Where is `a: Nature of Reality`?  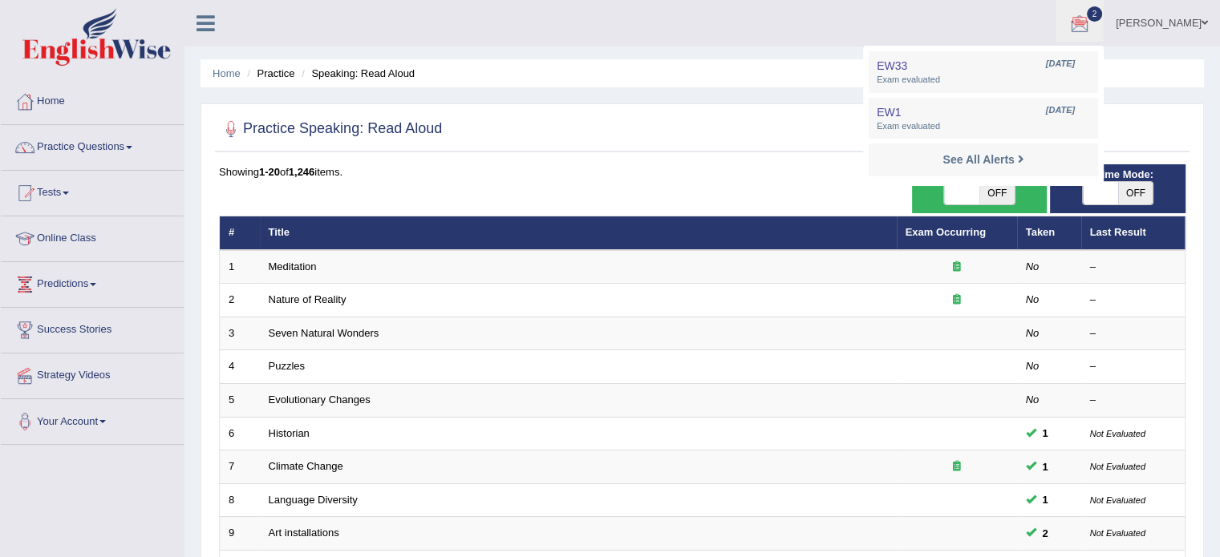 a: Nature of Reality is located at coordinates (307, 299).